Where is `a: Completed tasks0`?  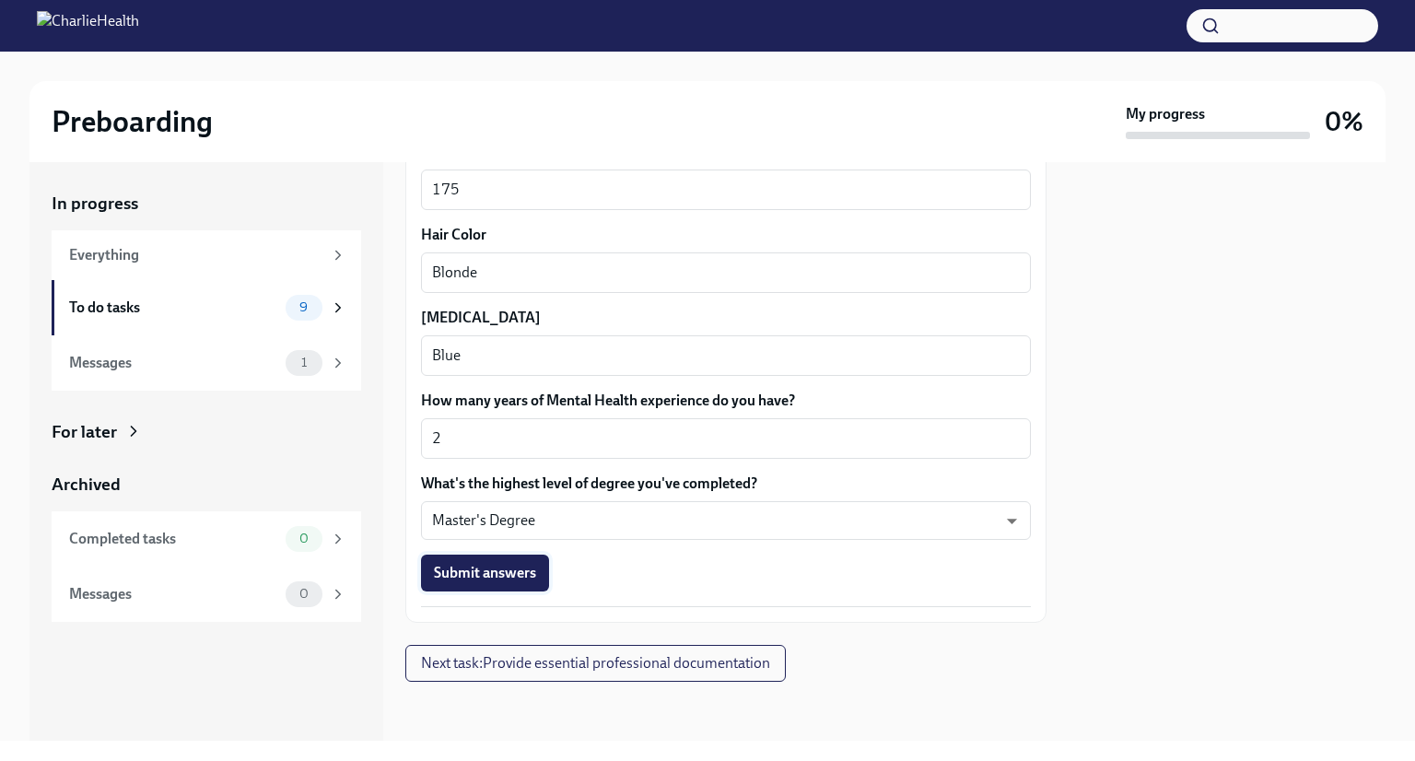
a: Completed tasks0 is located at coordinates (206, 539).